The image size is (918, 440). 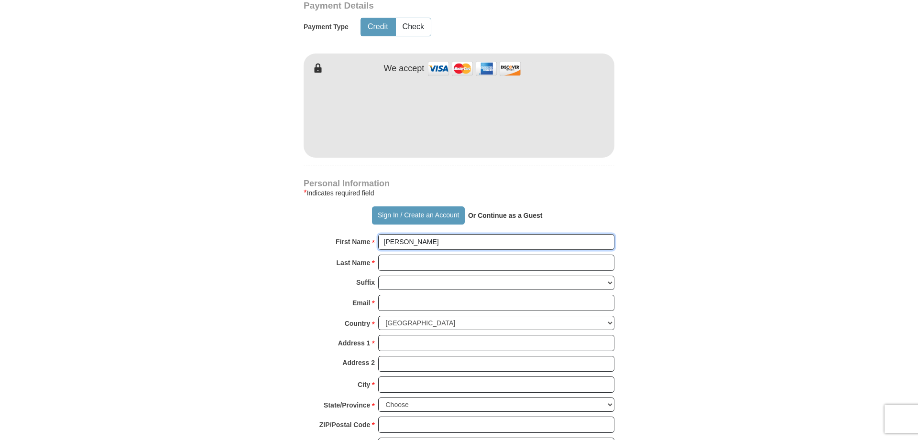 What do you see at coordinates (413, 27) in the screenshot?
I see `button: Check` at bounding box center [413, 27].